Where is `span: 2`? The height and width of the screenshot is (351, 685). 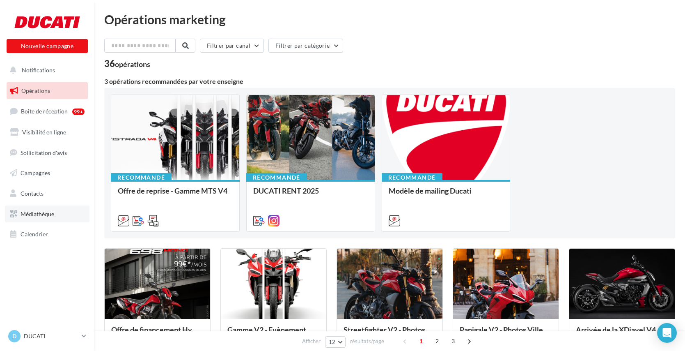 span: 2 is located at coordinates (437, 341).